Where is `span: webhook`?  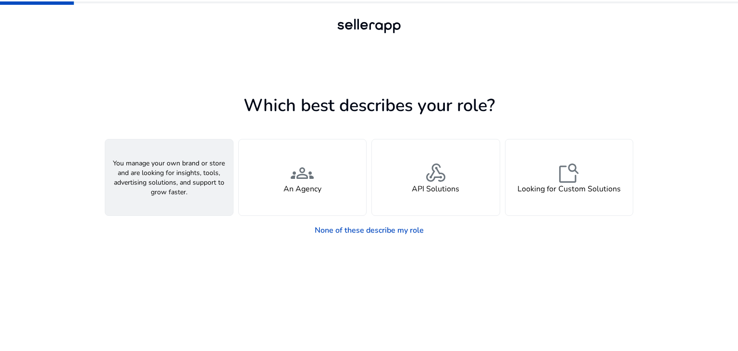 span: webhook is located at coordinates (436, 173).